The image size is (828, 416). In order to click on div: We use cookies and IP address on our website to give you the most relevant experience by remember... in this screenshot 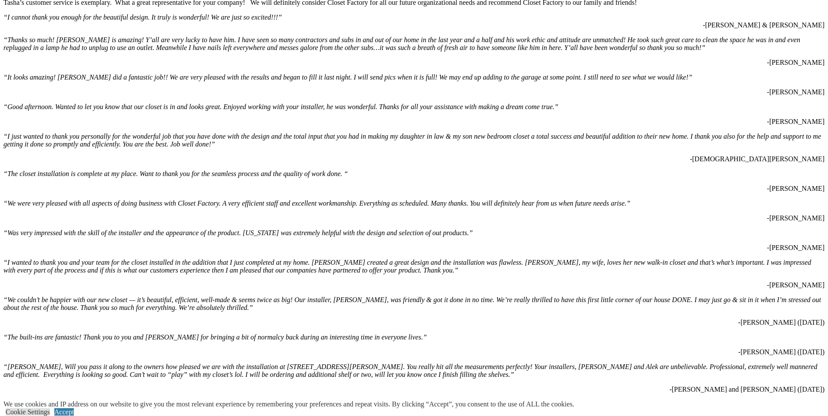, I will do `click(289, 404)`.